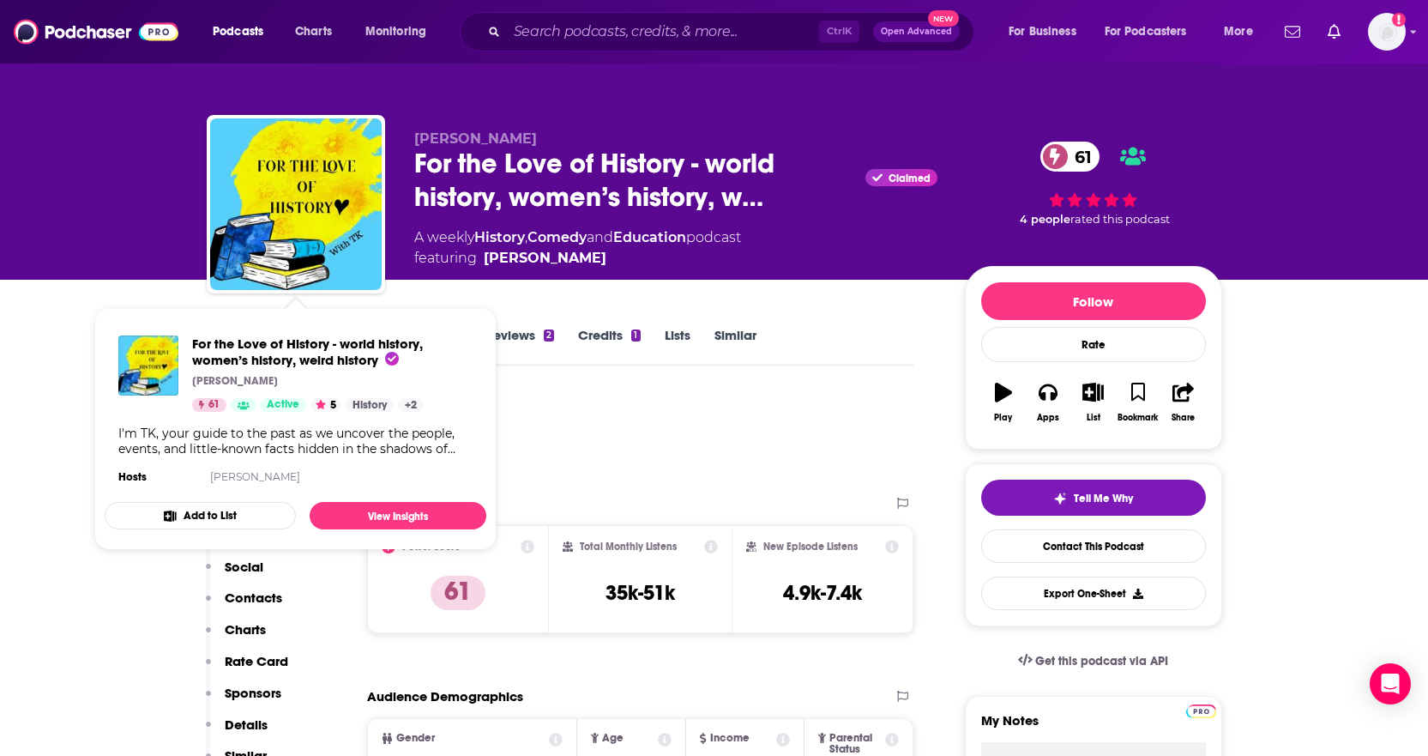  What do you see at coordinates (395, 32) in the screenshot?
I see `span: Monitoring` at bounding box center [395, 32].